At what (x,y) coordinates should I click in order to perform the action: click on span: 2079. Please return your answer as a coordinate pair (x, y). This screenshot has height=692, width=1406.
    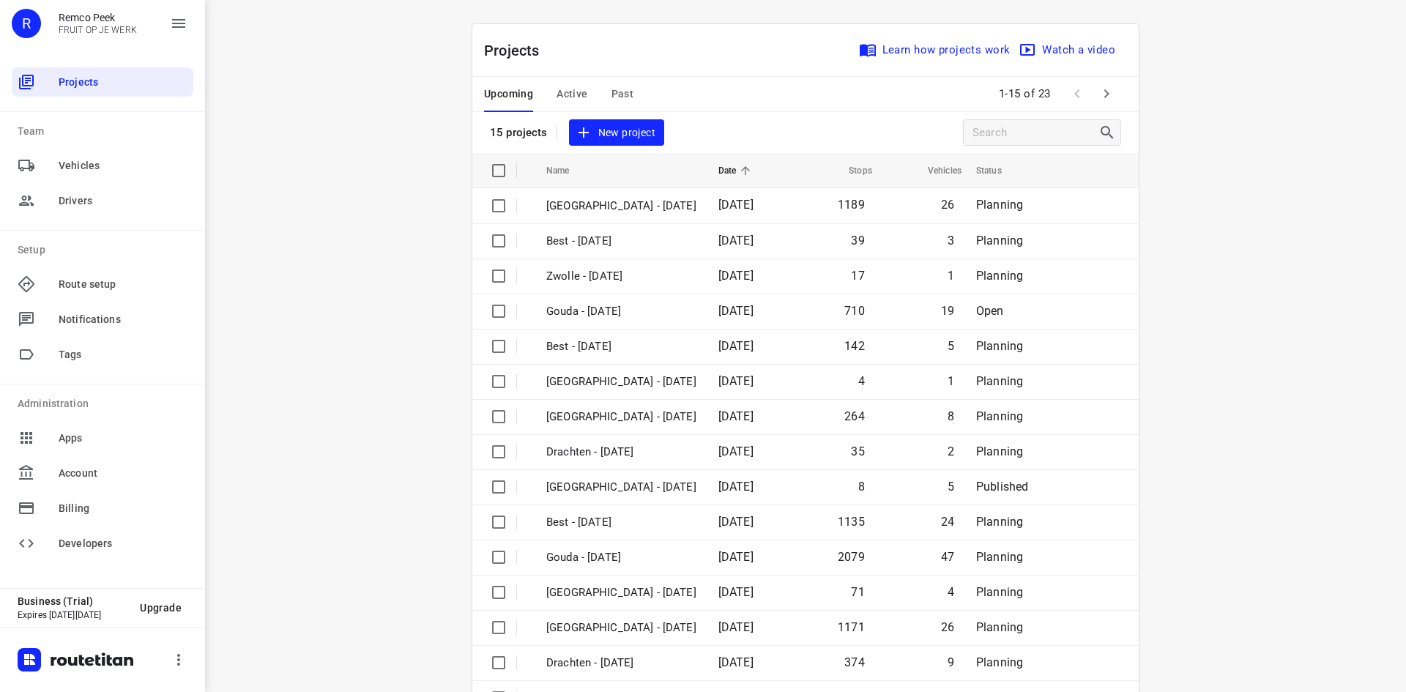
    Looking at the image, I should click on (851, 557).